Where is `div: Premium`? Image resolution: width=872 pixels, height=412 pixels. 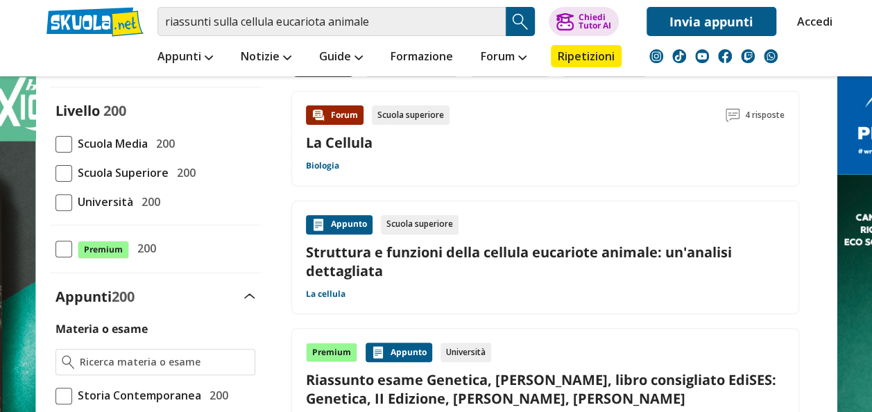 div: Premium is located at coordinates (332, 352).